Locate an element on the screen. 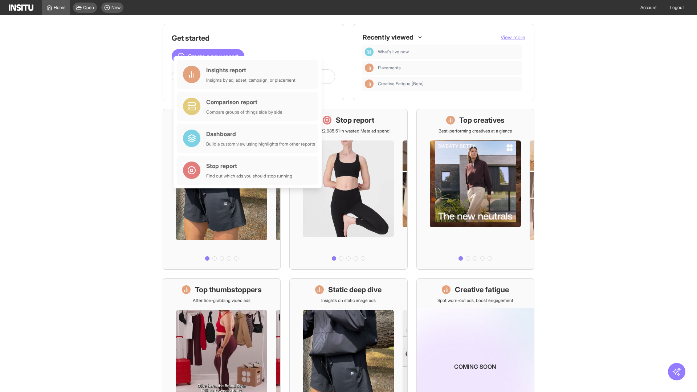 Image resolution: width=697 pixels, height=392 pixels. a: Stop reportSave £22,985.51 in wasted Meta ad spend is located at coordinates (348, 189).